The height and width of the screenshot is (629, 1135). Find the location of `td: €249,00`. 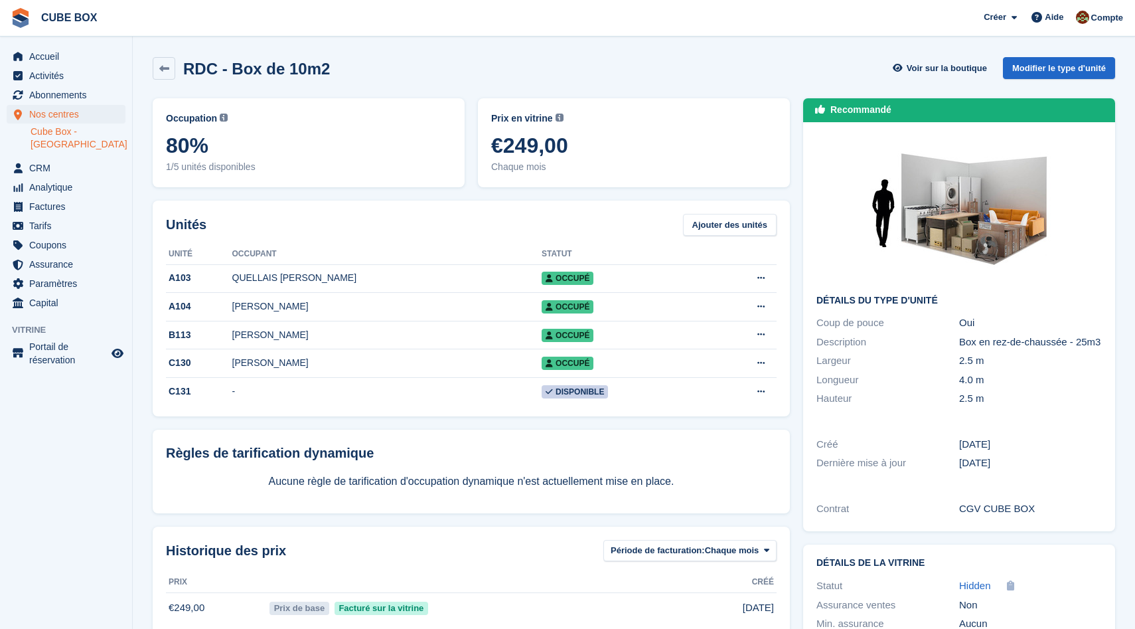

td: €249,00 is located at coordinates (216, 608).